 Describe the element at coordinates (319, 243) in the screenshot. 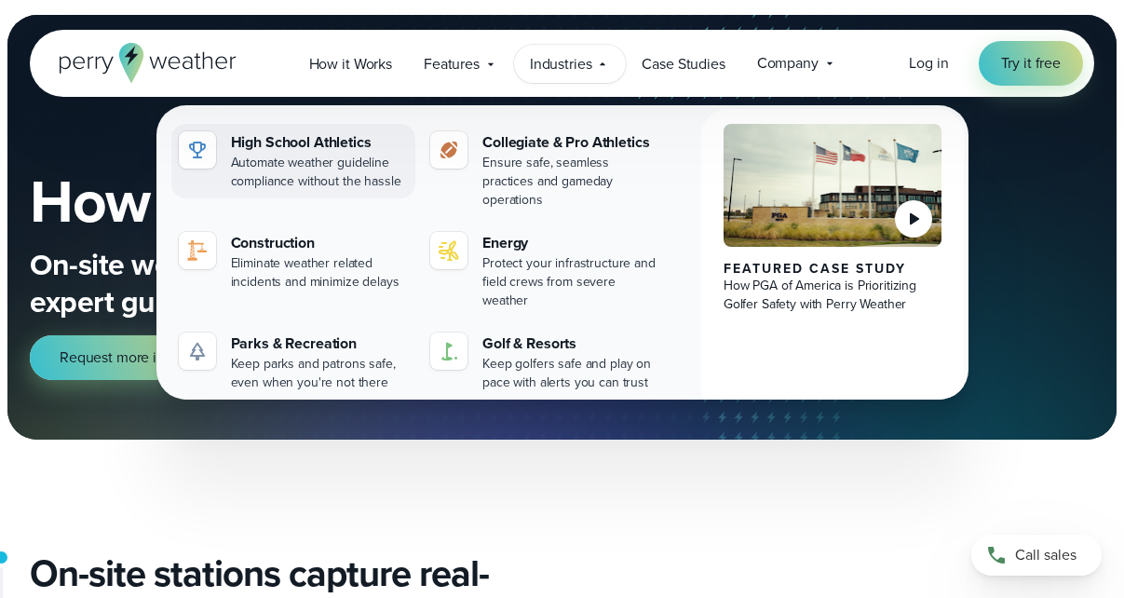

I see `div: Construction` at that location.